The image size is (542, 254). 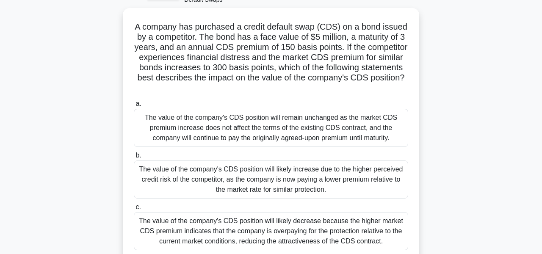 What do you see at coordinates (271, 231) in the screenshot?
I see `div: The value of the company's CDS position will likely decrease because the higher market CDS premiu...` at bounding box center [271, 231].